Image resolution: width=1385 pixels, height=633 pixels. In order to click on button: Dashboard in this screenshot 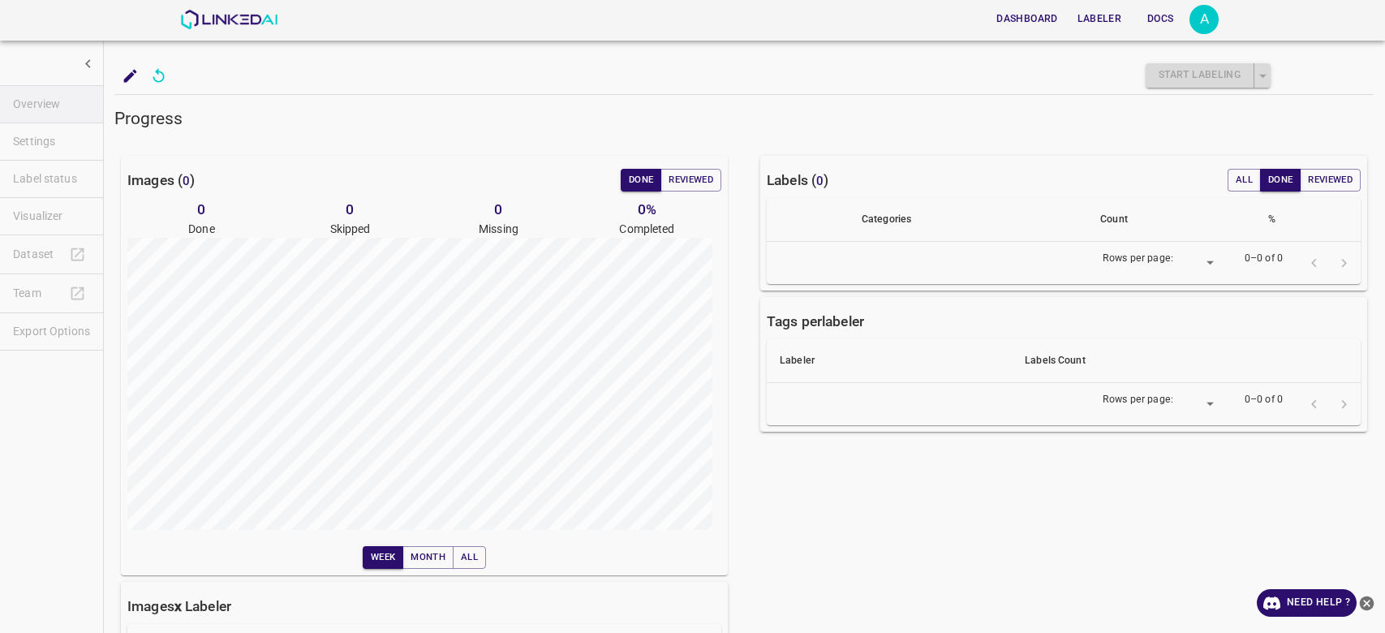, I will do `click(1027, 19)`.